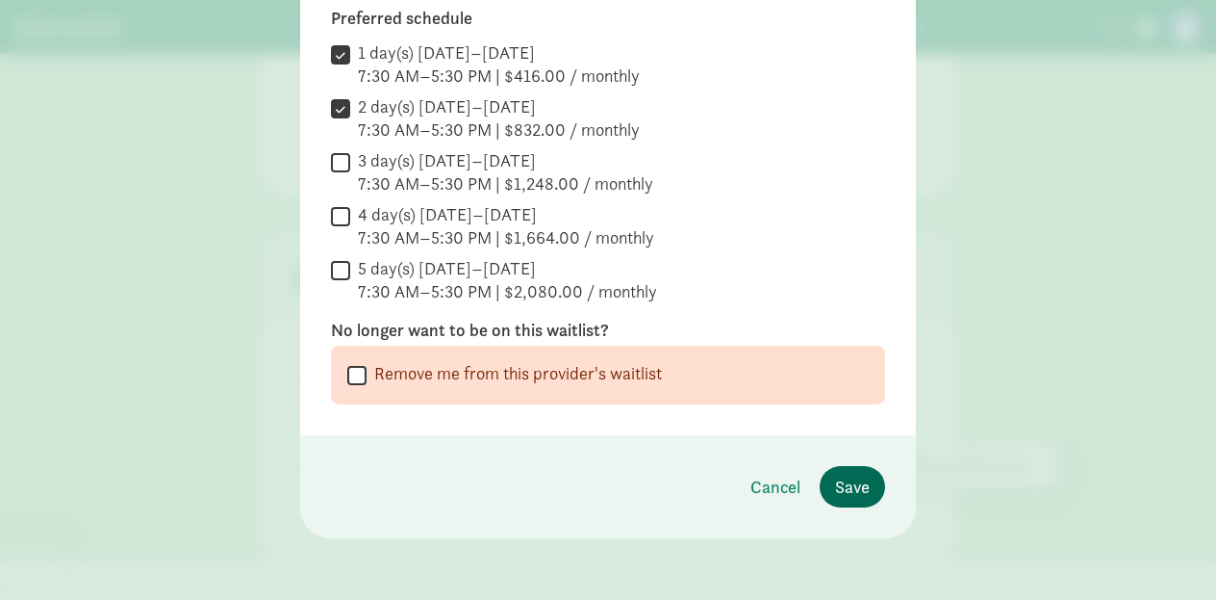  I want to click on div: 7:30 AM–5:30 PM | $1,248.00 / monthly, so click(505, 184).